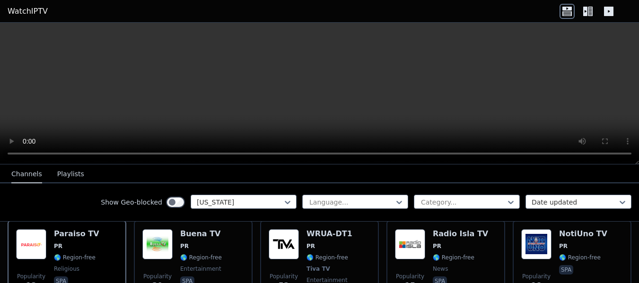 The image size is (639, 283). Describe the element at coordinates (31, 244) in the screenshot. I see `img: Paraiso TV` at that location.